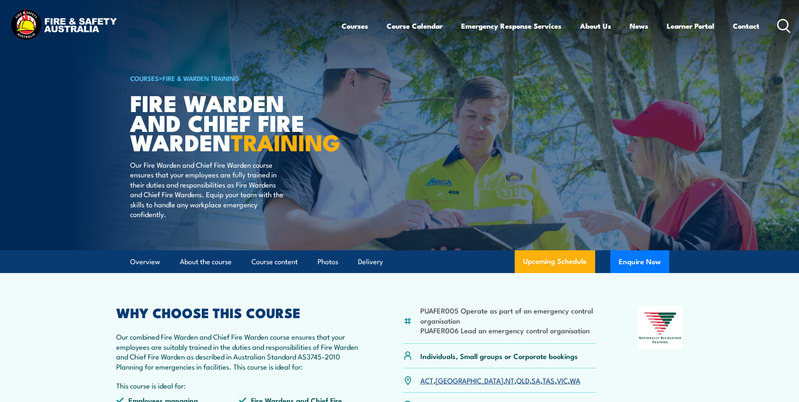 Image resolution: width=799 pixels, height=402 pixels. I want to click on a: Learner Portal, so click(690, 26).